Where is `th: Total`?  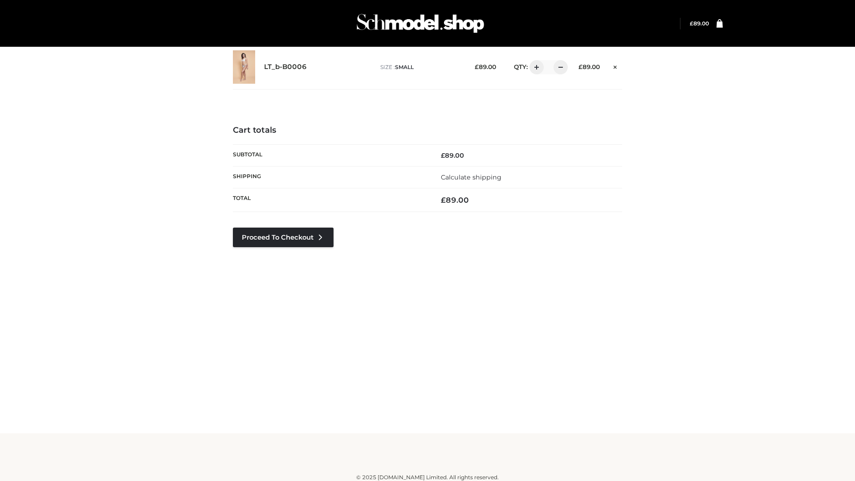 th: Total is located at coordinates (330, 200).